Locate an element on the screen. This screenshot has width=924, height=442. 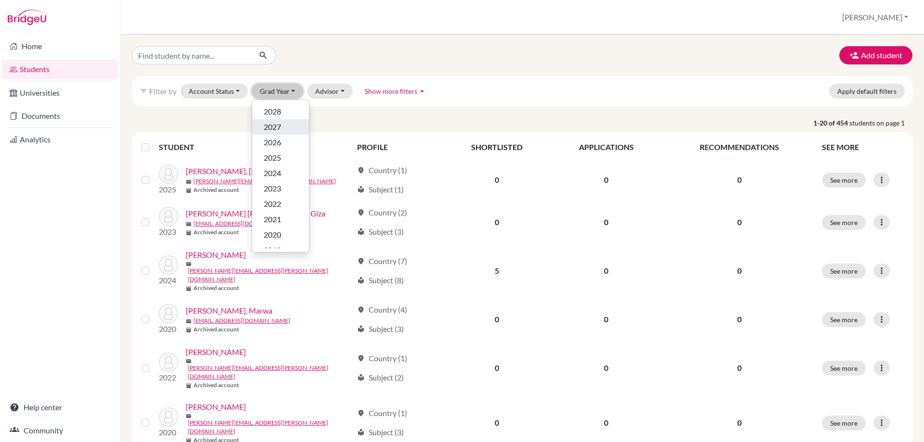
button: 2019 is located at coordinates (281, 250).